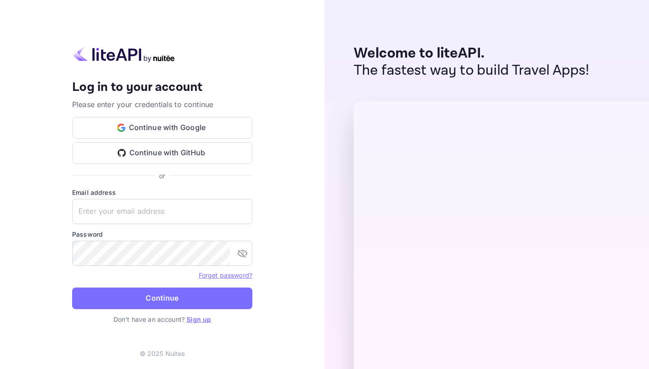 This screenshot has width=649, height=369. What do you see at coordinates (162, 87) in the screenshot?
I see `h4: Log in to your account` at bounding box center [162, 87].